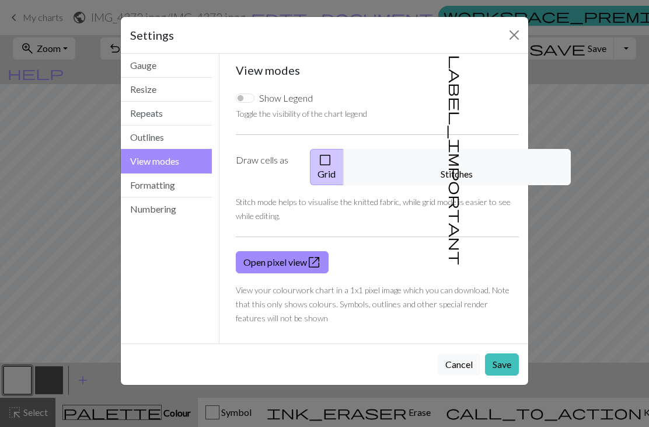  I want to click on button: Resize, so click(166, 89).